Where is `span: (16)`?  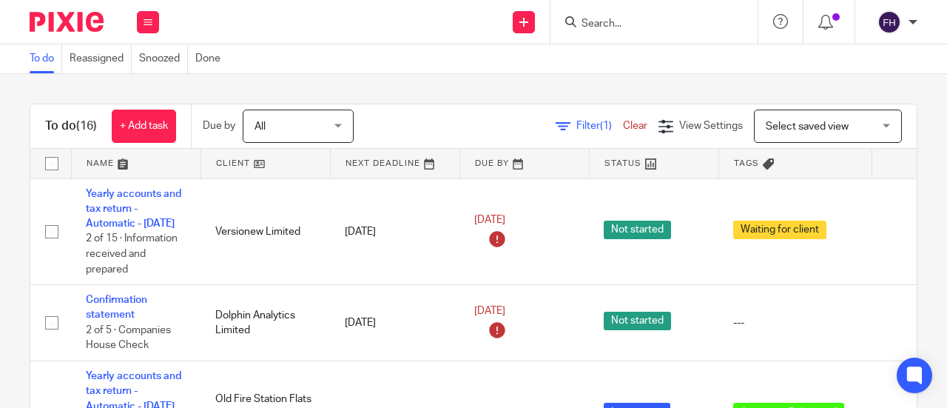 span: (16) is located at coordinates (87, 126).